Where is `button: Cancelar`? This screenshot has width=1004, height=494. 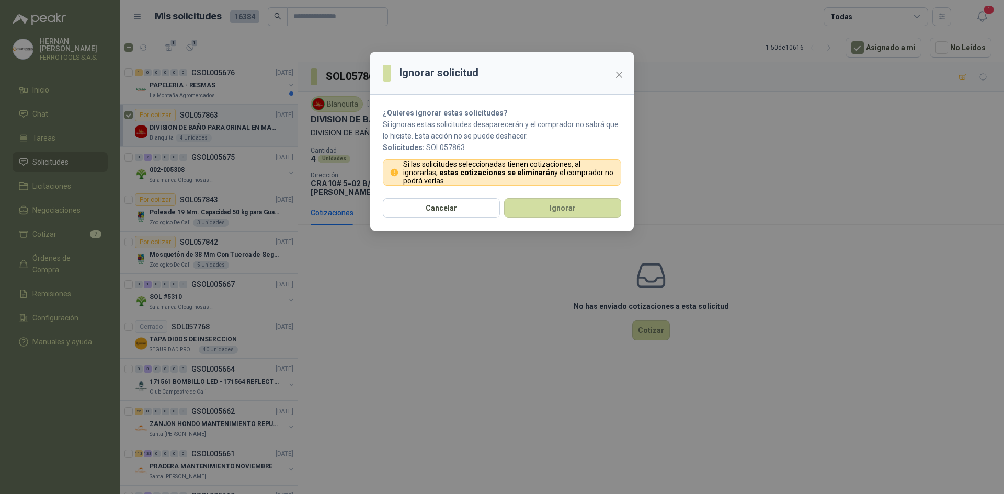
button: Cancelar is located at coordinates (442, 208).